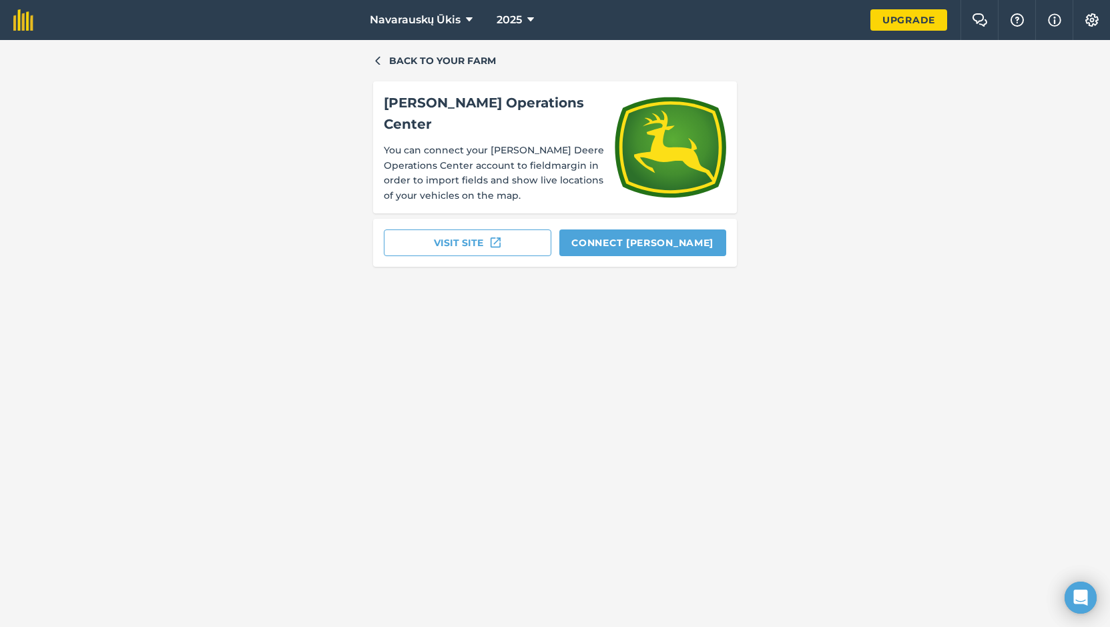 This screenshot has height=627, width=1110. Describe the element at coordinates (23, 20) in the screenshot. I see `img: fieldmargin Logo` at that location.